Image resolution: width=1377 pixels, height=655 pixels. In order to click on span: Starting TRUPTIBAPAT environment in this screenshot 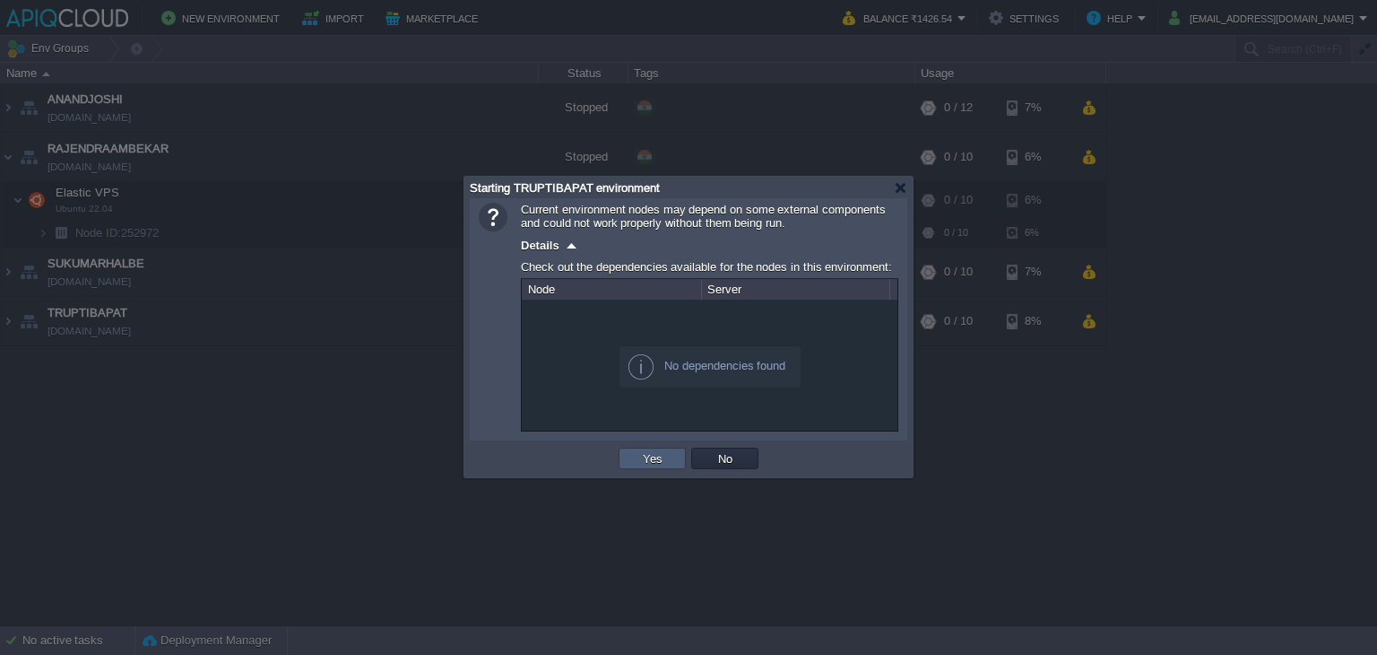, I will do `click(565, 187)`.